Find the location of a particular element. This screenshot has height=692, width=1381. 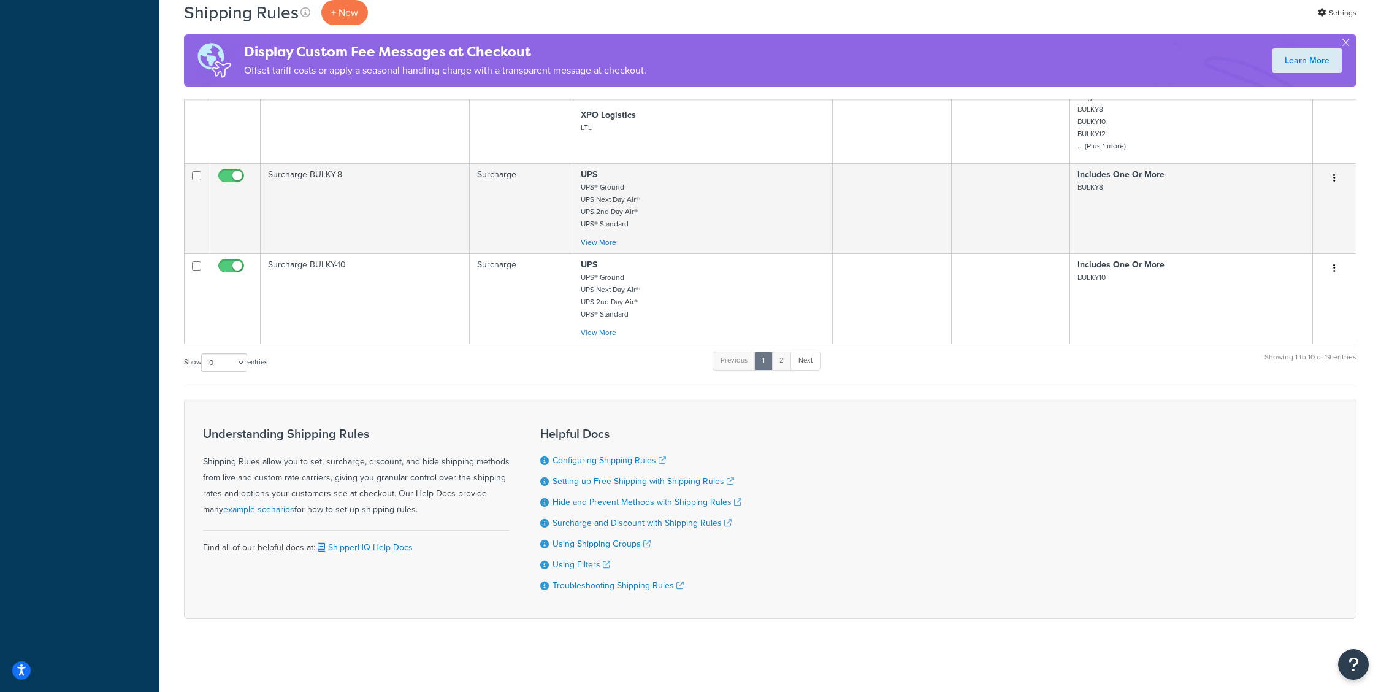

div: Shipping Rules allow you to set, surcharge, discount, and hide shipping methods from live and cus... is located at coordinates (356, 472).